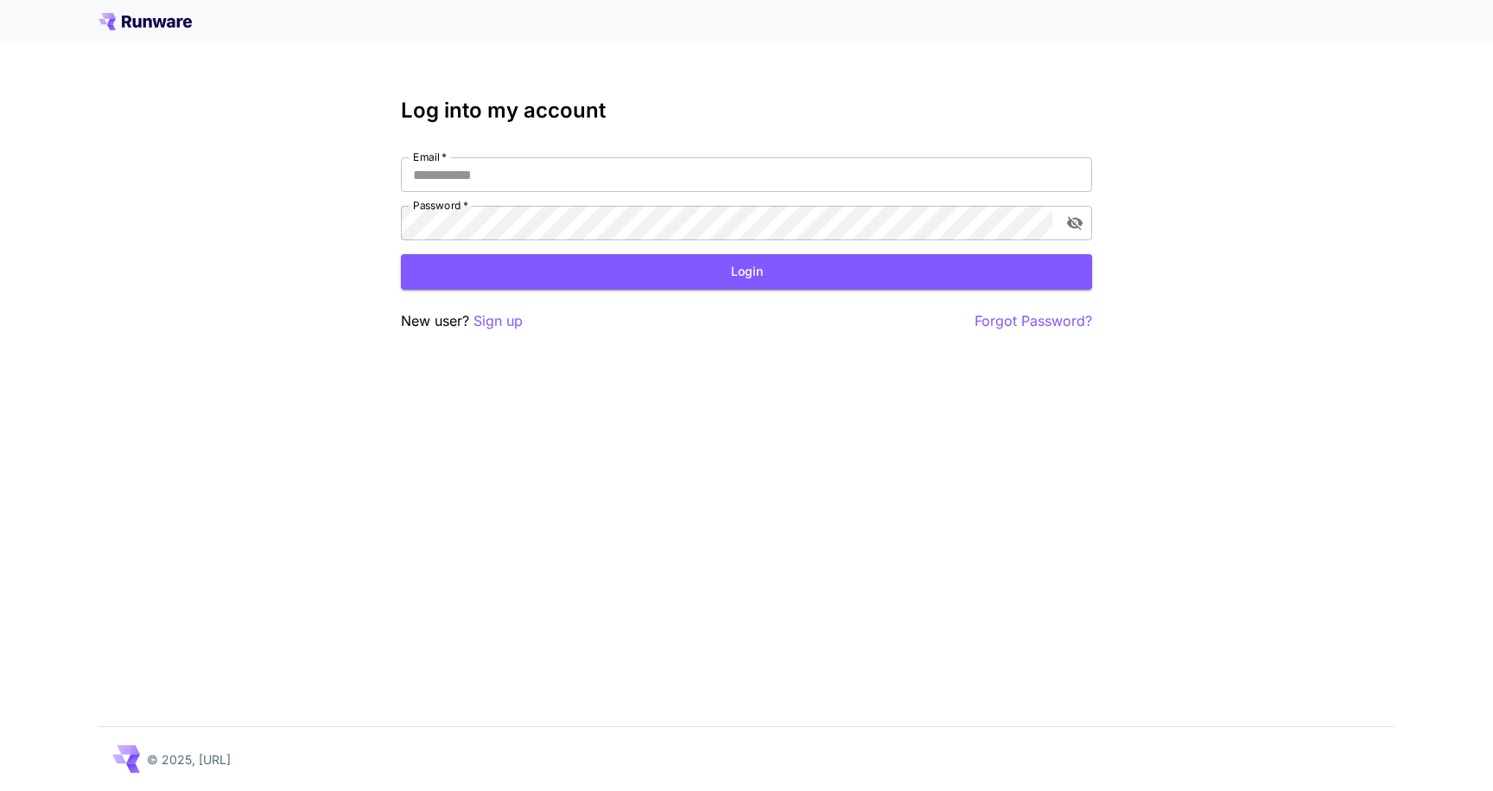  Describe the element at coordinates (1034, 321) in the screenshot. I see `p: Forgot Password?` at that location.